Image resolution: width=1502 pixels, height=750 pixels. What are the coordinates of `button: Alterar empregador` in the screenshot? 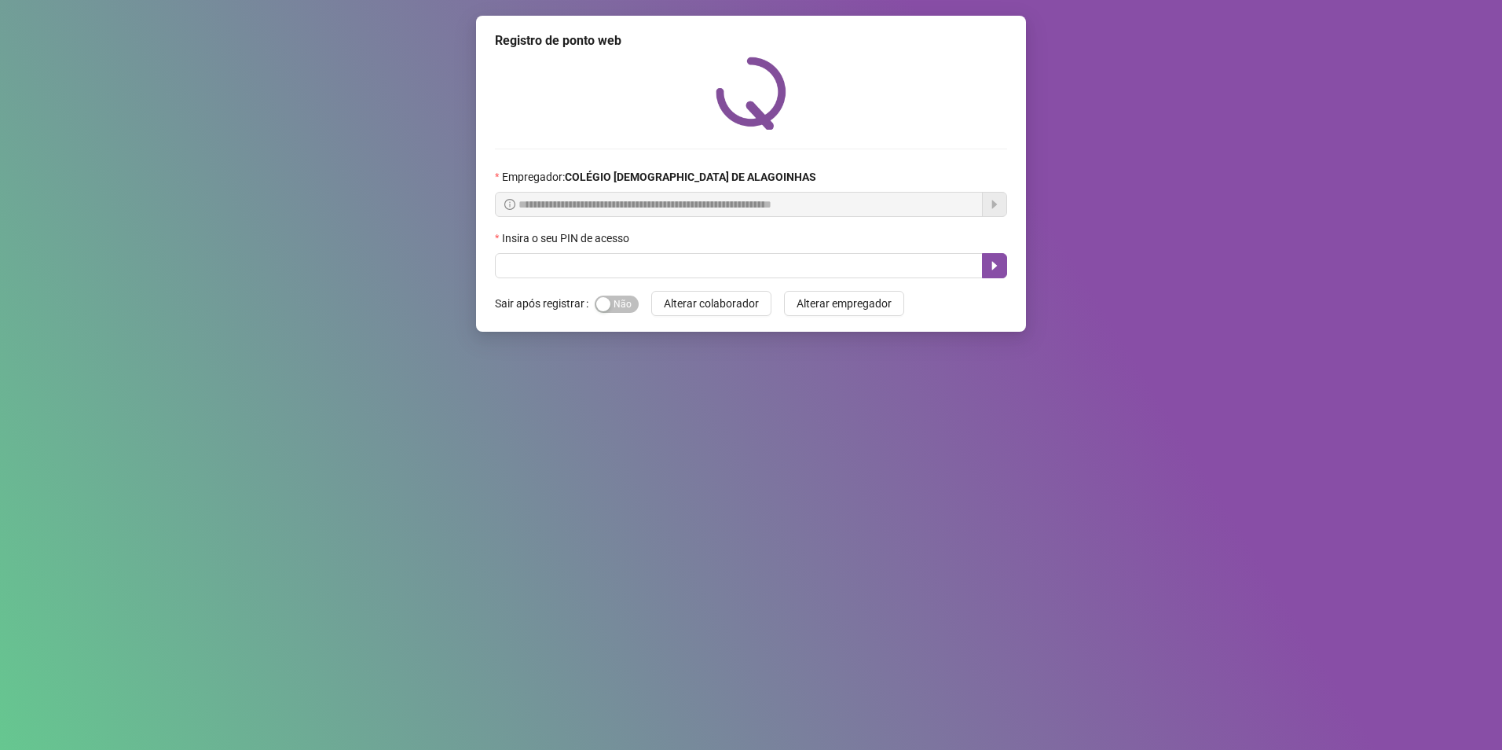 It's located at (844, 303).